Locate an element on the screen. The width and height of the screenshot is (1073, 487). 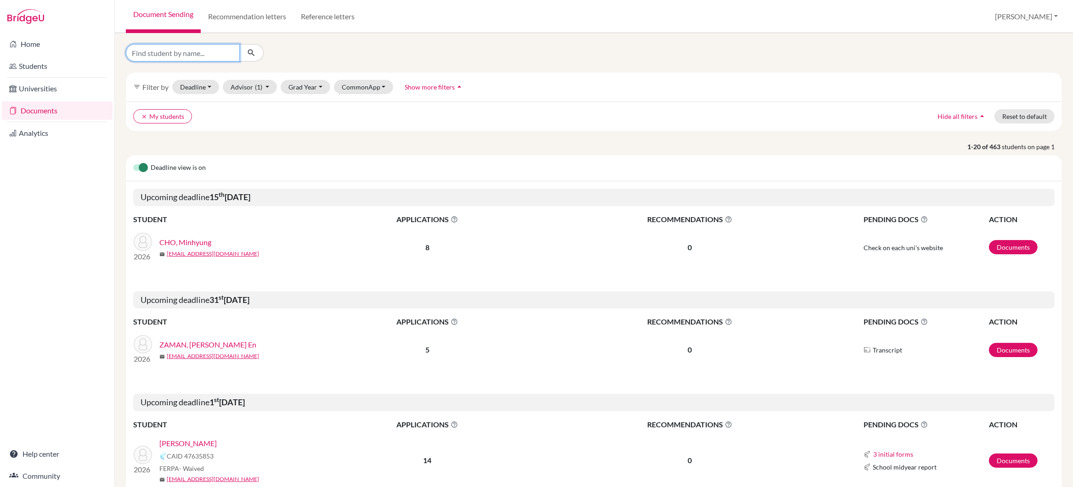
sup: th is located at coordinates (221, 195).